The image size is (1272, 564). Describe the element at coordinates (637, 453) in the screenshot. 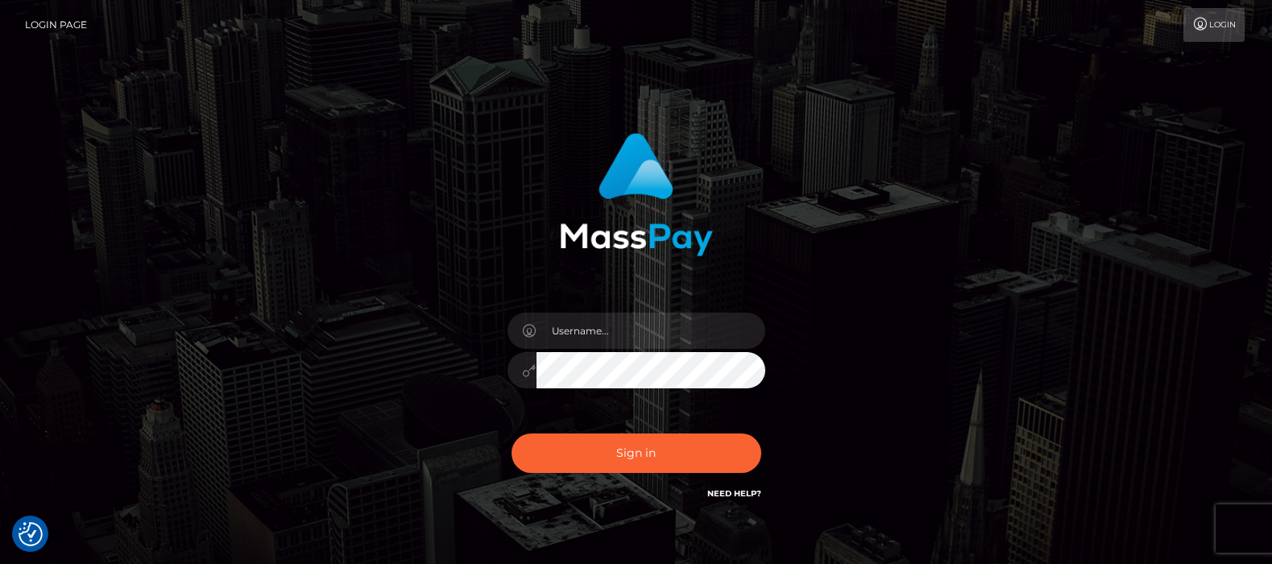

I see `button: Sign in` at that location.